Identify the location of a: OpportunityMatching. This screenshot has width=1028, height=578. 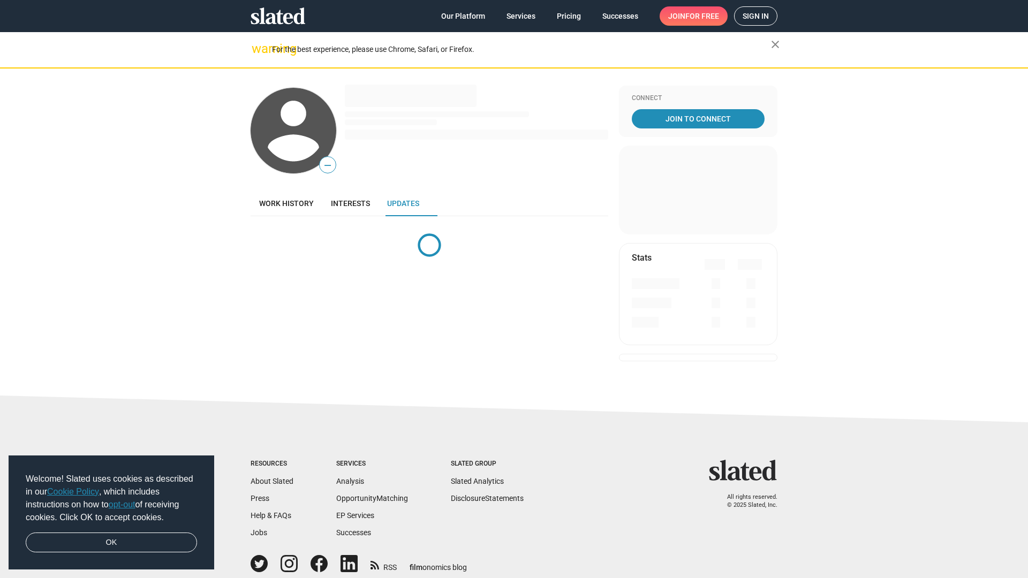
(372, 498).